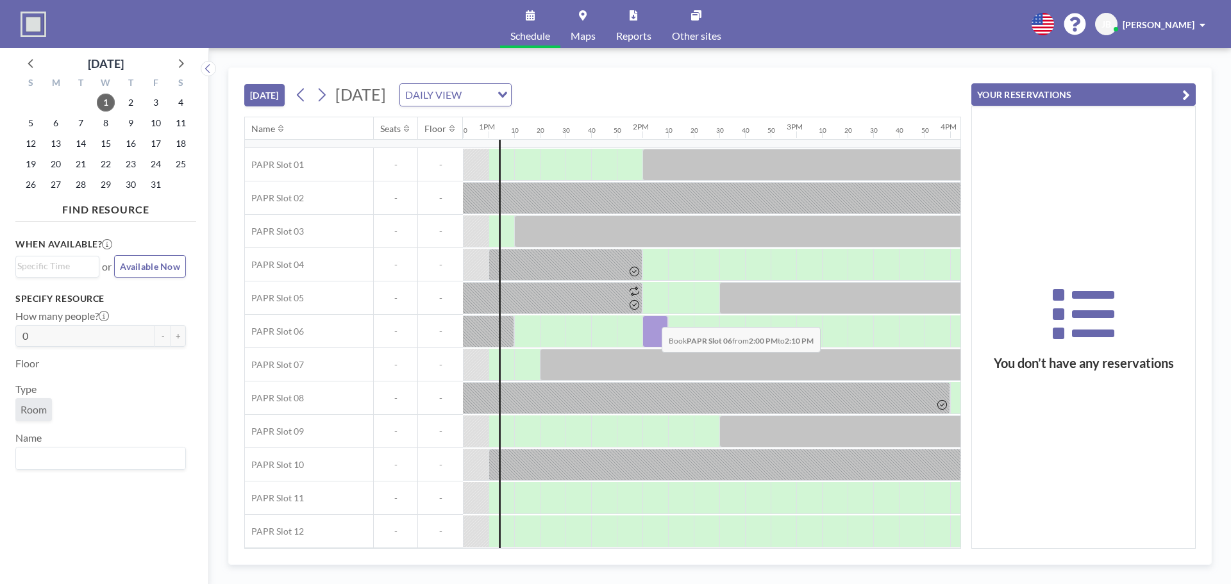 The height and width of the screenshot is (584, 1231). I want to click on span: Thursday, October 30, 2025, so click(131, 185).